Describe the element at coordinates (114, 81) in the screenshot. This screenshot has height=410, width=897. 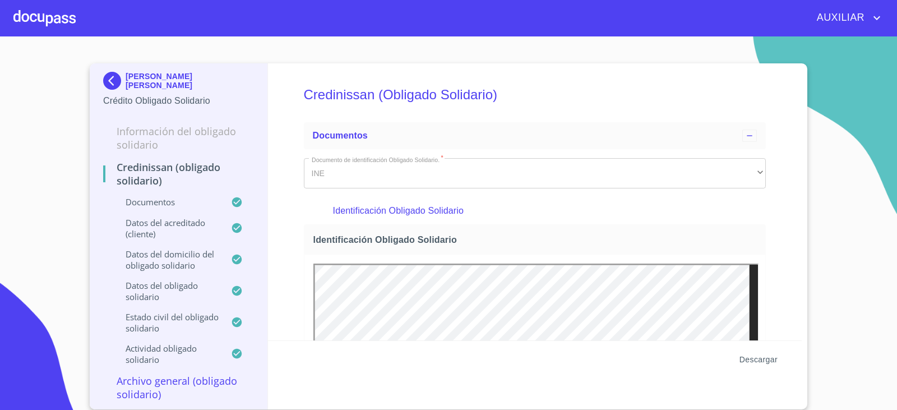
I see `img: Docupass spot blue` at that location.